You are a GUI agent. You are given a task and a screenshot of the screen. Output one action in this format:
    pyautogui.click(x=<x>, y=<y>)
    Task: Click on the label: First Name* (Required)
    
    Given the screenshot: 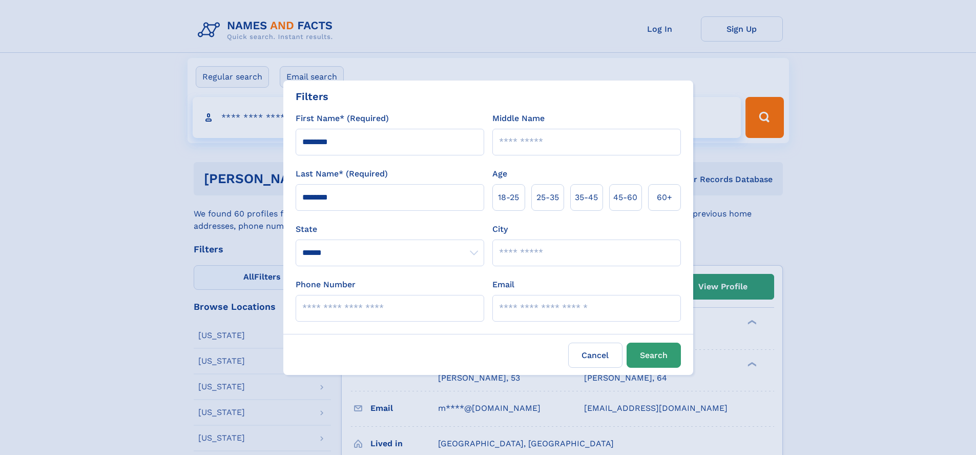 What is the action you would take?
    pyautogui.click(x=342, y=118)
    